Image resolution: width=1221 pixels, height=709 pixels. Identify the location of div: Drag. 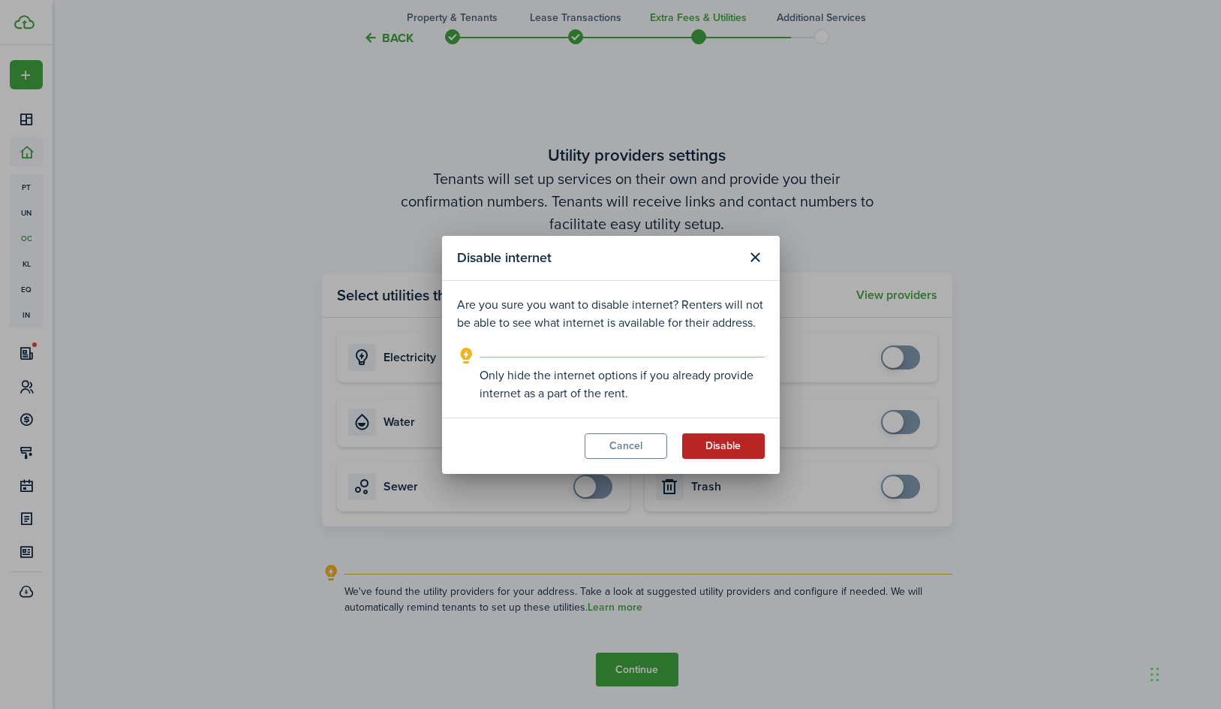
(1155, 674).